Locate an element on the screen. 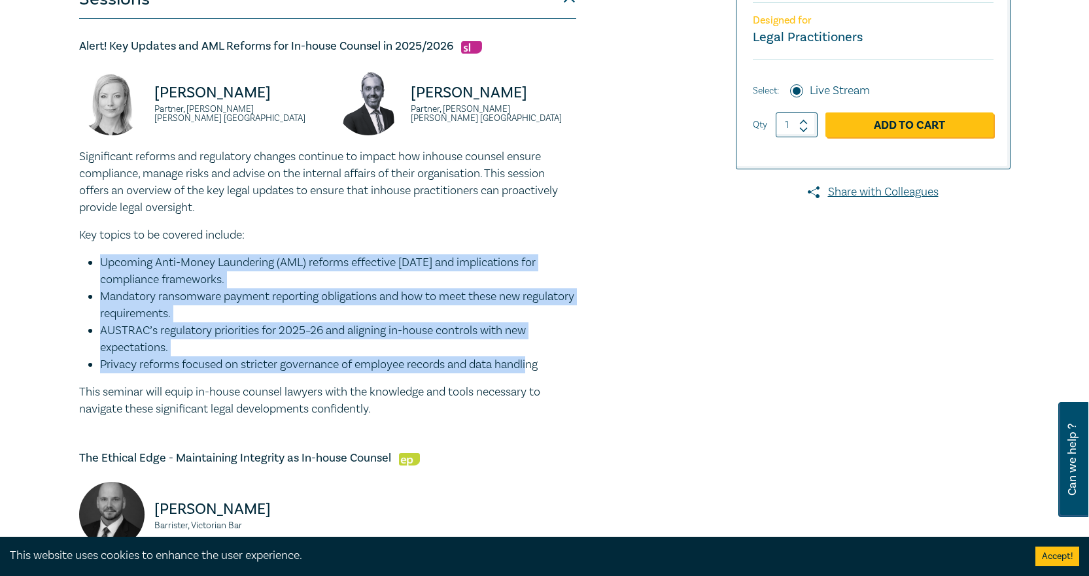 This screenshot has height=576, width=1089. img: Ethics & Professional Responsibility is located at coordinates (409, 459).